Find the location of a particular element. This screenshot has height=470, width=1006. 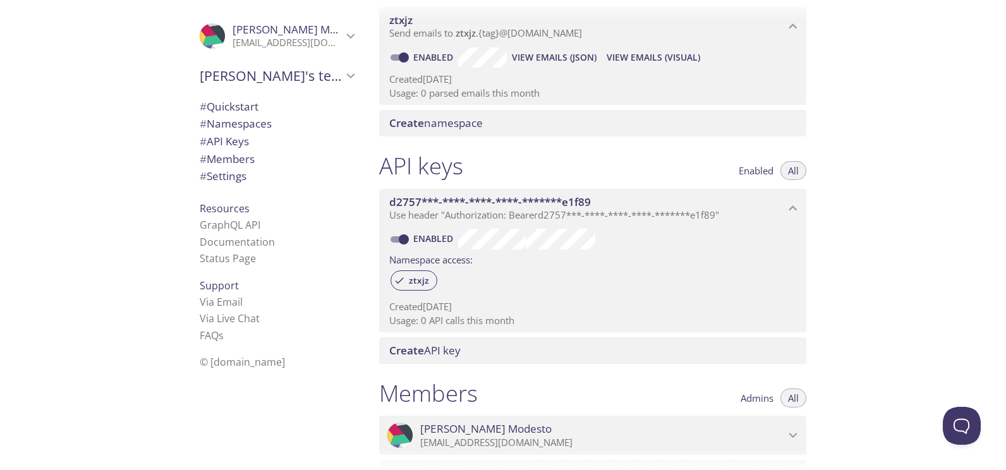

span: View Emails (Visual) is located at coordinates (653, 58).